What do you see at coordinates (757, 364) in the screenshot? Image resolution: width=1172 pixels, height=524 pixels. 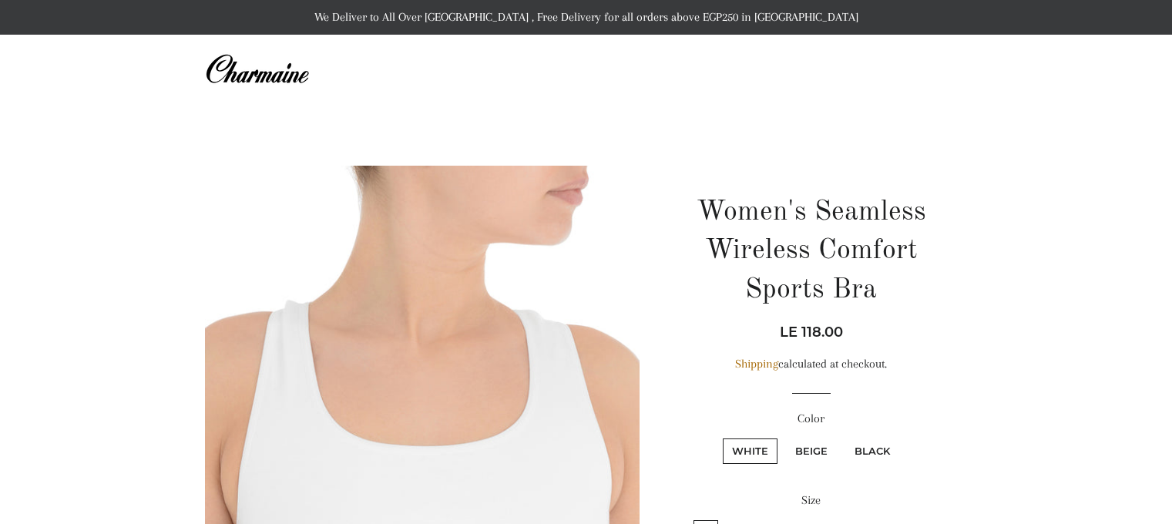 I see `a: Shipping` at bounding box center [757, 364].